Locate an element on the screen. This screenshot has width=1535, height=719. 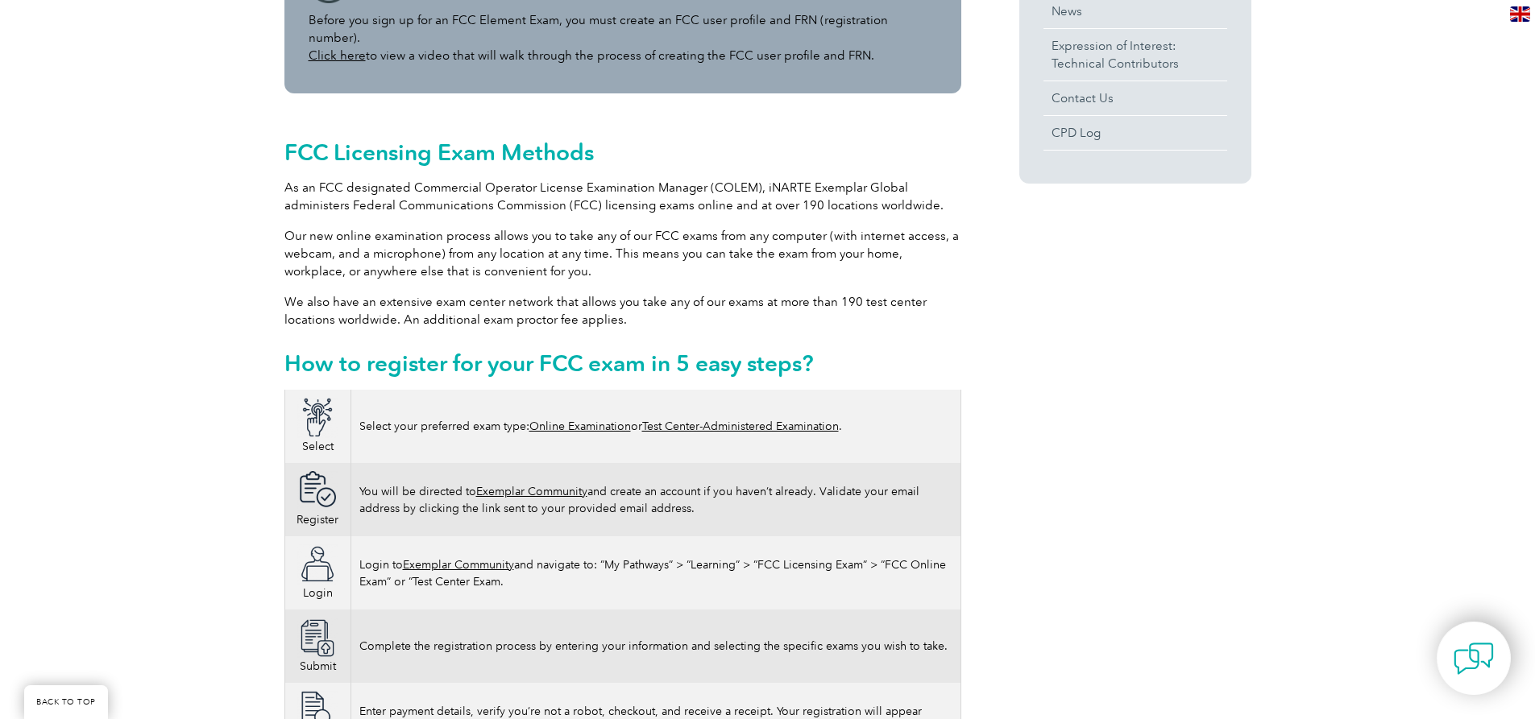
a: Contact Us is located at coordinates (1135, 98).